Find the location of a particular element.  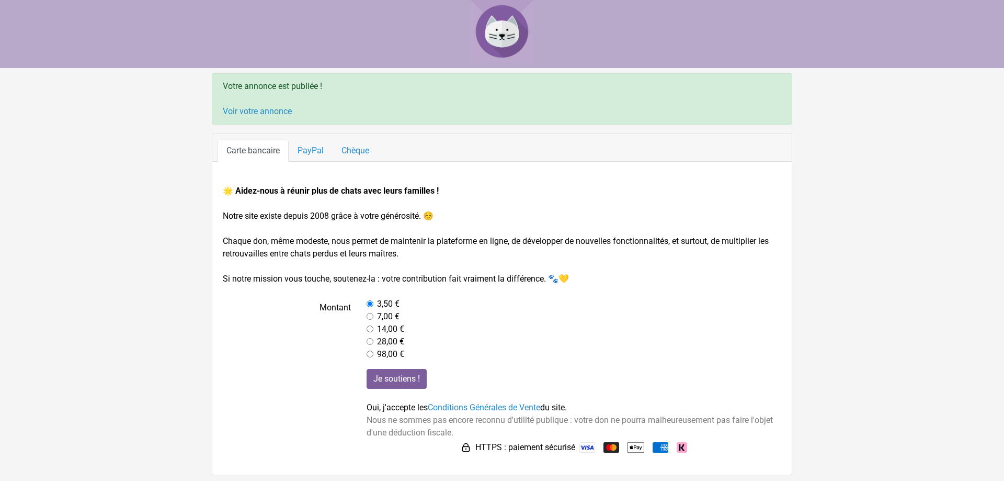

strong: 🌟 Aidez-nous à réunir plus de chats avec leurs familles ! is located at coordinates (331, 190).